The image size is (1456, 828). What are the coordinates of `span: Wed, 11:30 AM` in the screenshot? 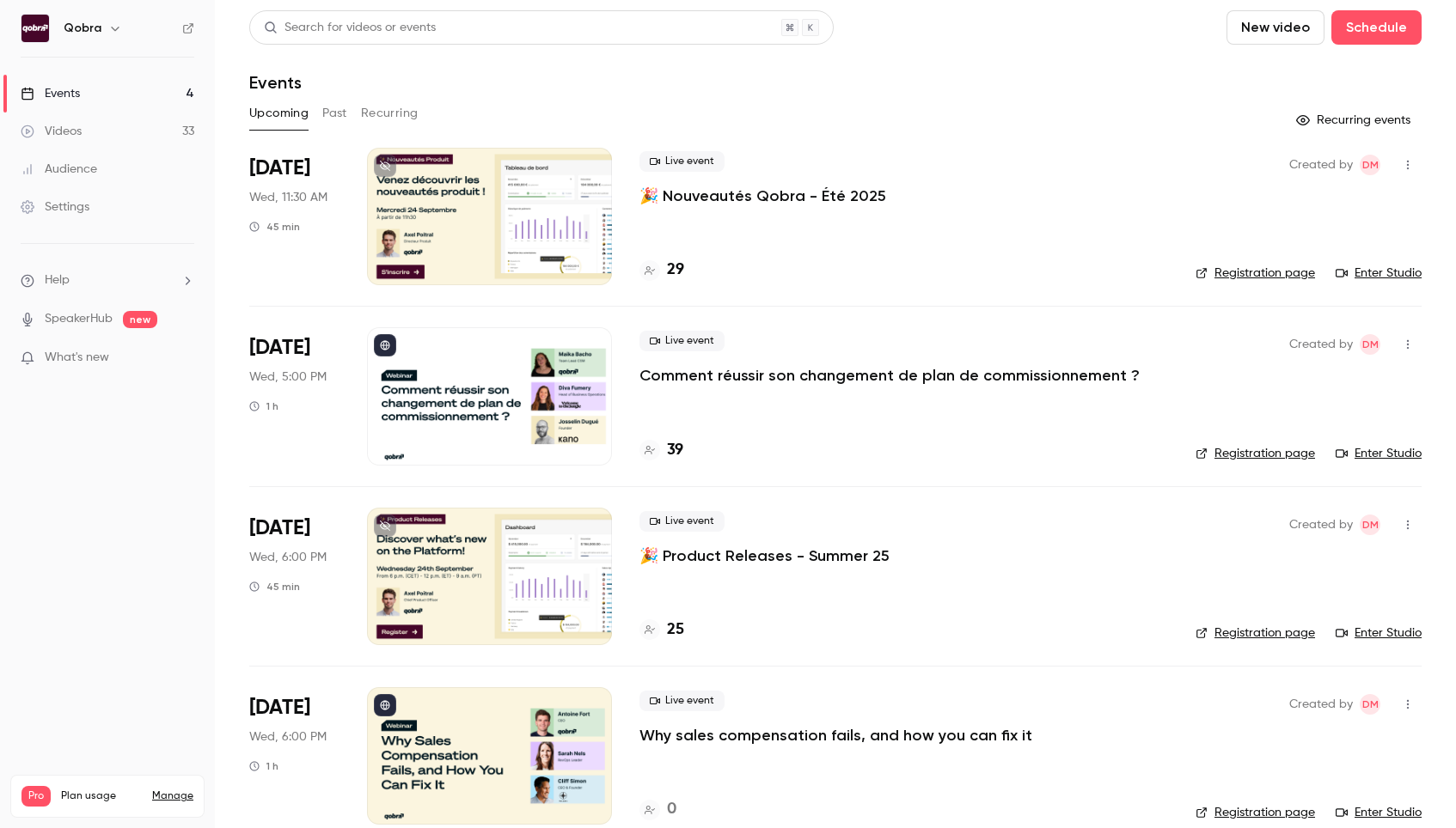 It's located at (288, 198).